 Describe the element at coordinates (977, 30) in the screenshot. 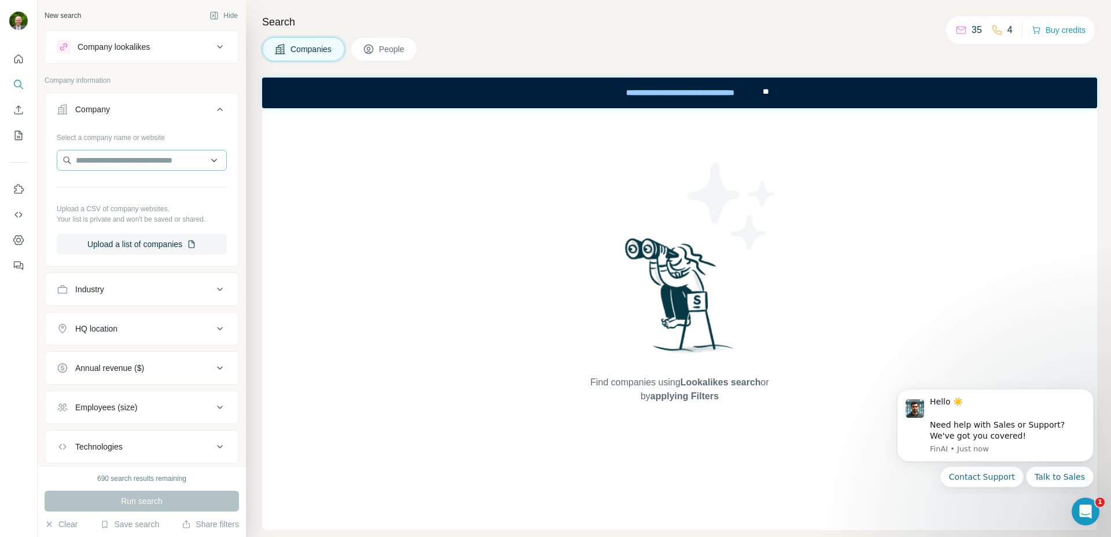

I see `p: 35` at that location.